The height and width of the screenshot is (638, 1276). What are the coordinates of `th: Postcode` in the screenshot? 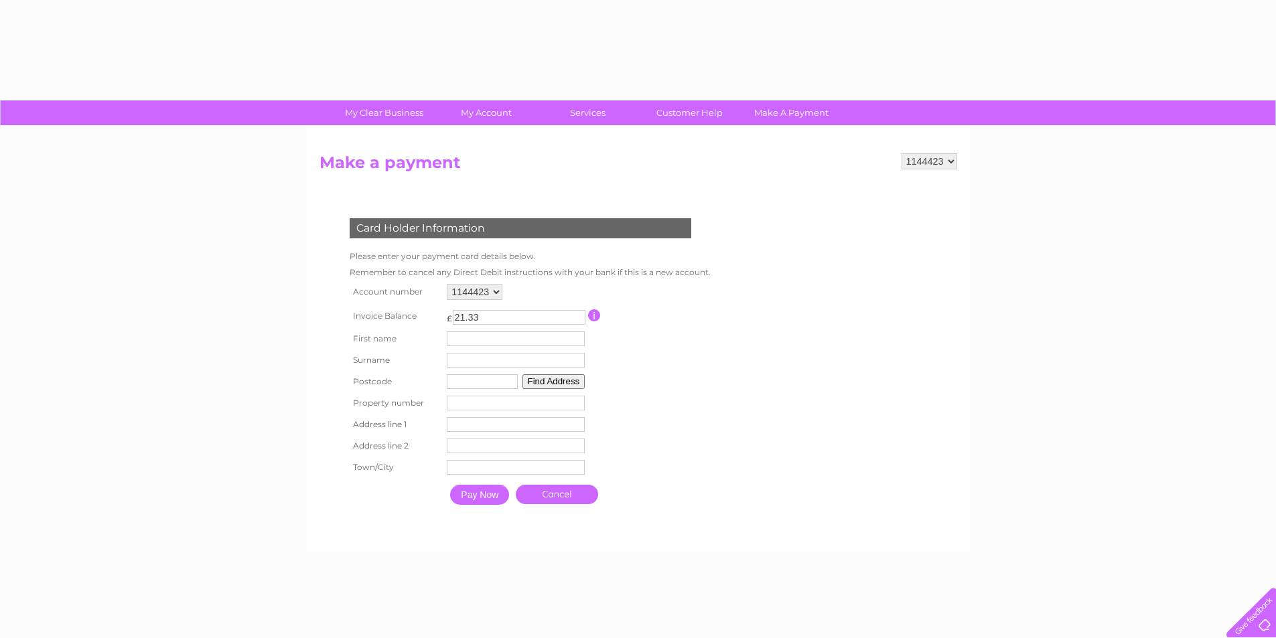 It's located at (395, 382).